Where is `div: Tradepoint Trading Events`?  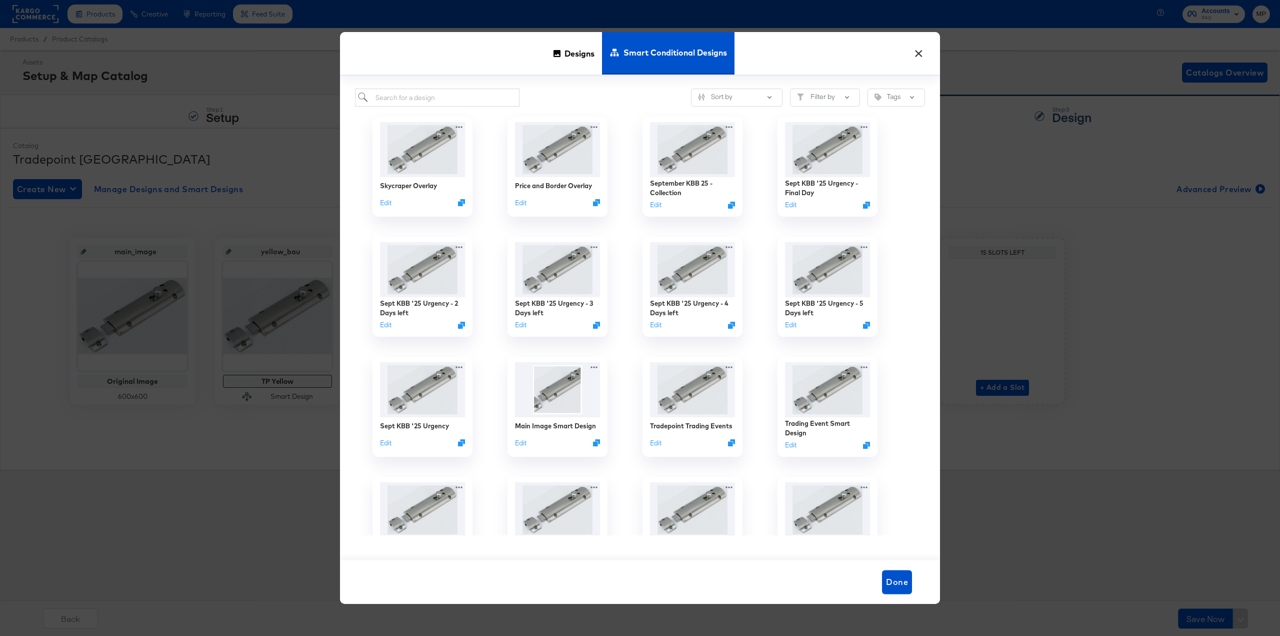
div: Tradepoint Trading Events is located at coordinates (691, 426).